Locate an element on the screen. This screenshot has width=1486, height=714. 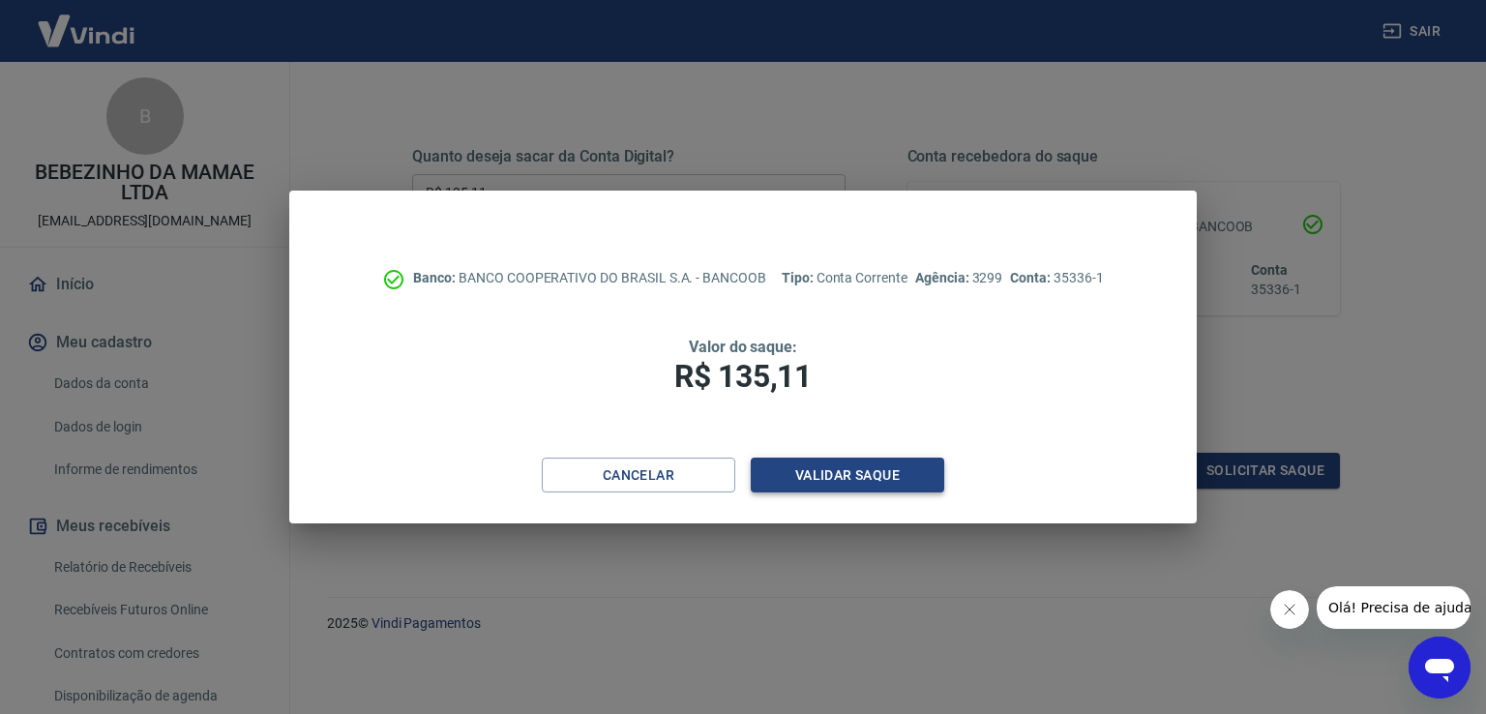
span: Valor do saque: is located at coordinates (743, 346).